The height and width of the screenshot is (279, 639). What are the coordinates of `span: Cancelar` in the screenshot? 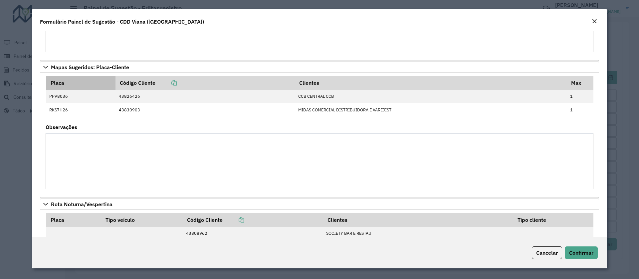 It's located at (547, 253).